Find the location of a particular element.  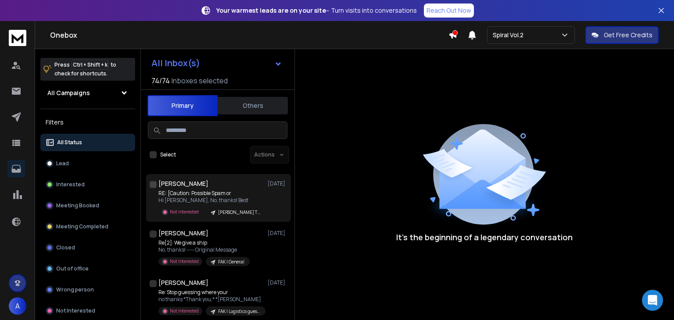

h3: Filters is located at coordinates (88, 122).